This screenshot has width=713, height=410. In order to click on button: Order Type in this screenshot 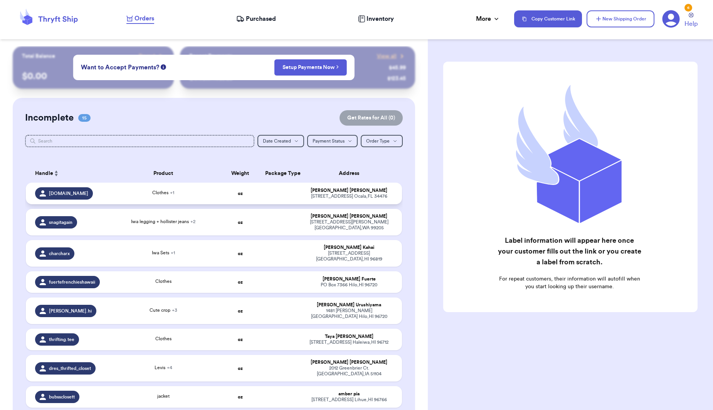, I will do `click(382, 141)`.